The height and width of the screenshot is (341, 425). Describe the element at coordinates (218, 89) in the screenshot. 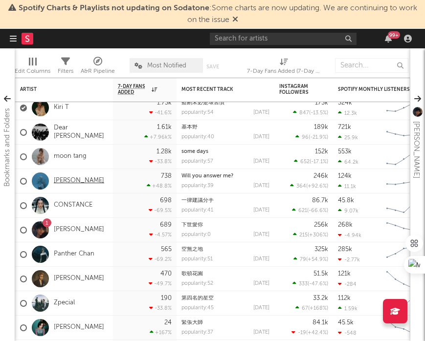

I see `div: Most Recent Track` at that location.